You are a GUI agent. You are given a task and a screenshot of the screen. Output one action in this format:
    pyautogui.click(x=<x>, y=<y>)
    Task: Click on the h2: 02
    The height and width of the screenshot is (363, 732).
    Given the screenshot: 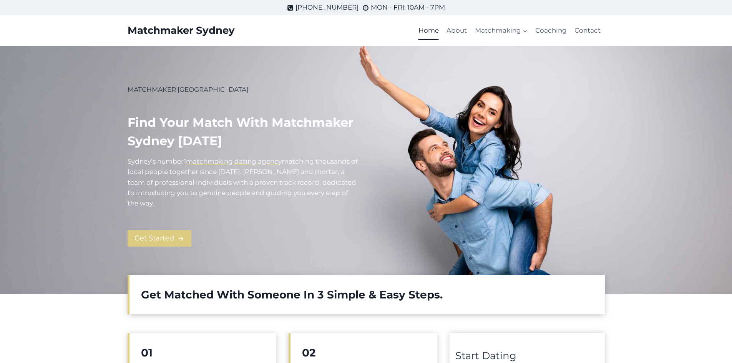 What is the action you would take?
    pyautogui.click(x=364, y=353)
    